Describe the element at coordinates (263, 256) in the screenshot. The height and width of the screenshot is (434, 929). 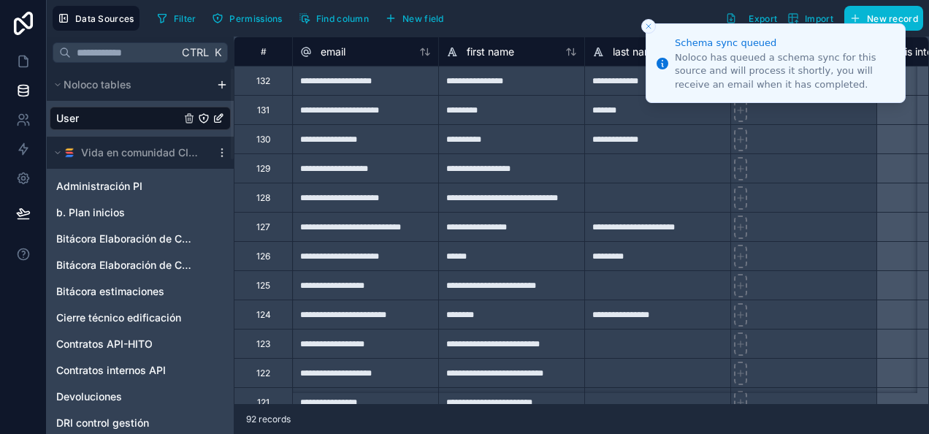
I see `div: 126` at that location.